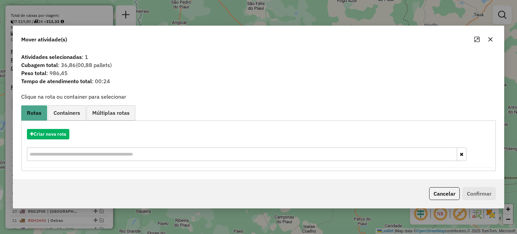  I want to click on button: Maximize, so click(476, 39).